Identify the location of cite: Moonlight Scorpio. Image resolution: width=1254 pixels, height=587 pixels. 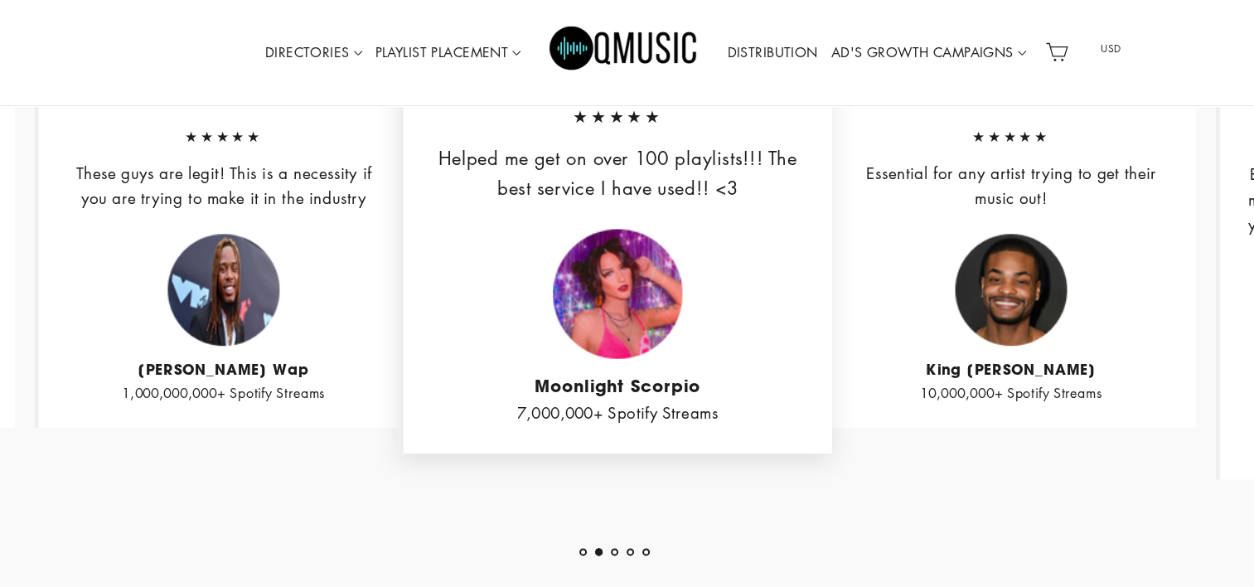
(617, 387).